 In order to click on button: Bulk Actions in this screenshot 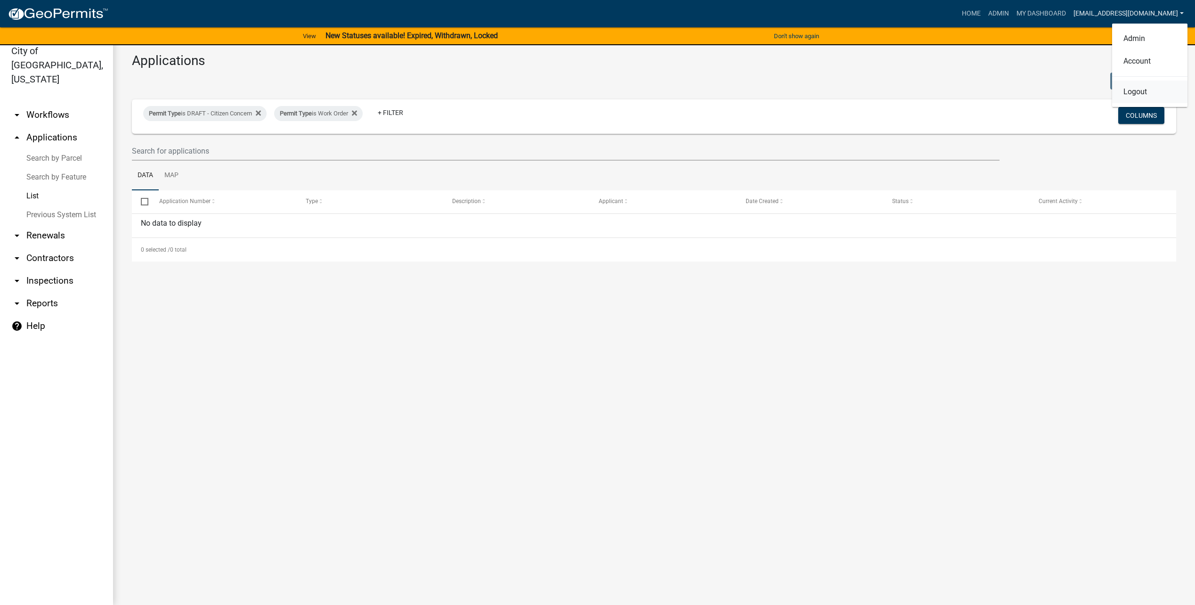, I will do `click(1143, 81)`.